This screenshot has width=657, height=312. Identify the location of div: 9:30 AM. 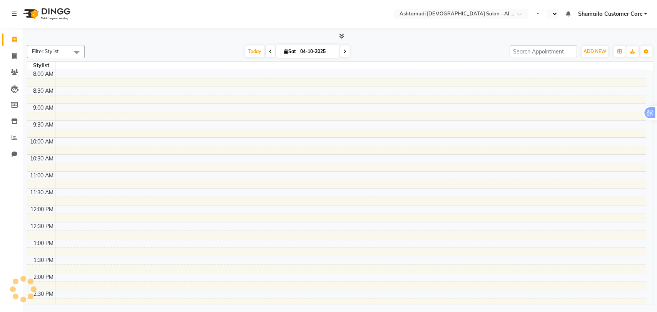
(43, 125).